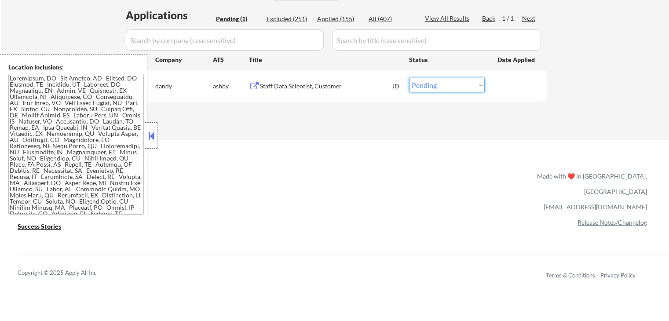  Describe the element at coordinates (512, 18) in the screenshot. I see `div: 1 / 1` at that location.